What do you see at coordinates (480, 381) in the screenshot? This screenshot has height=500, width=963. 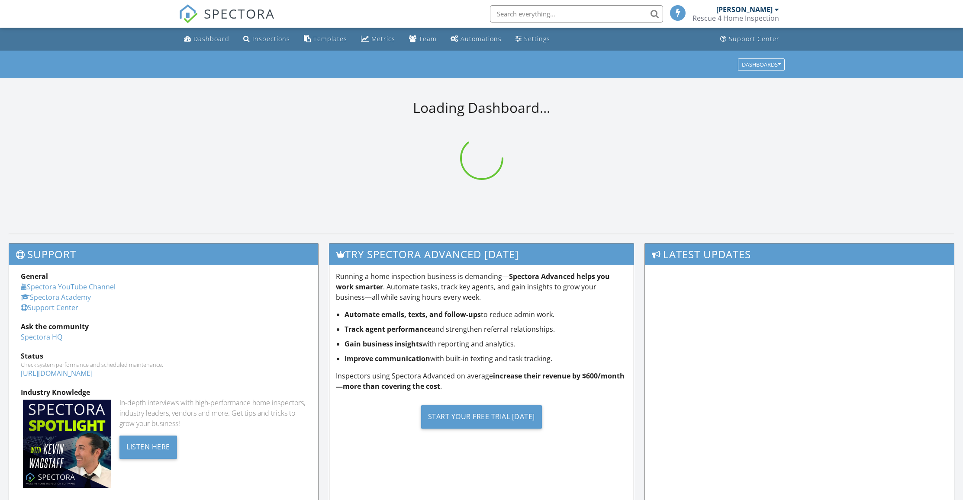 I see `strong: increase their revenue by $600/month—more than covering the cost` at bounding box center [480, 381].